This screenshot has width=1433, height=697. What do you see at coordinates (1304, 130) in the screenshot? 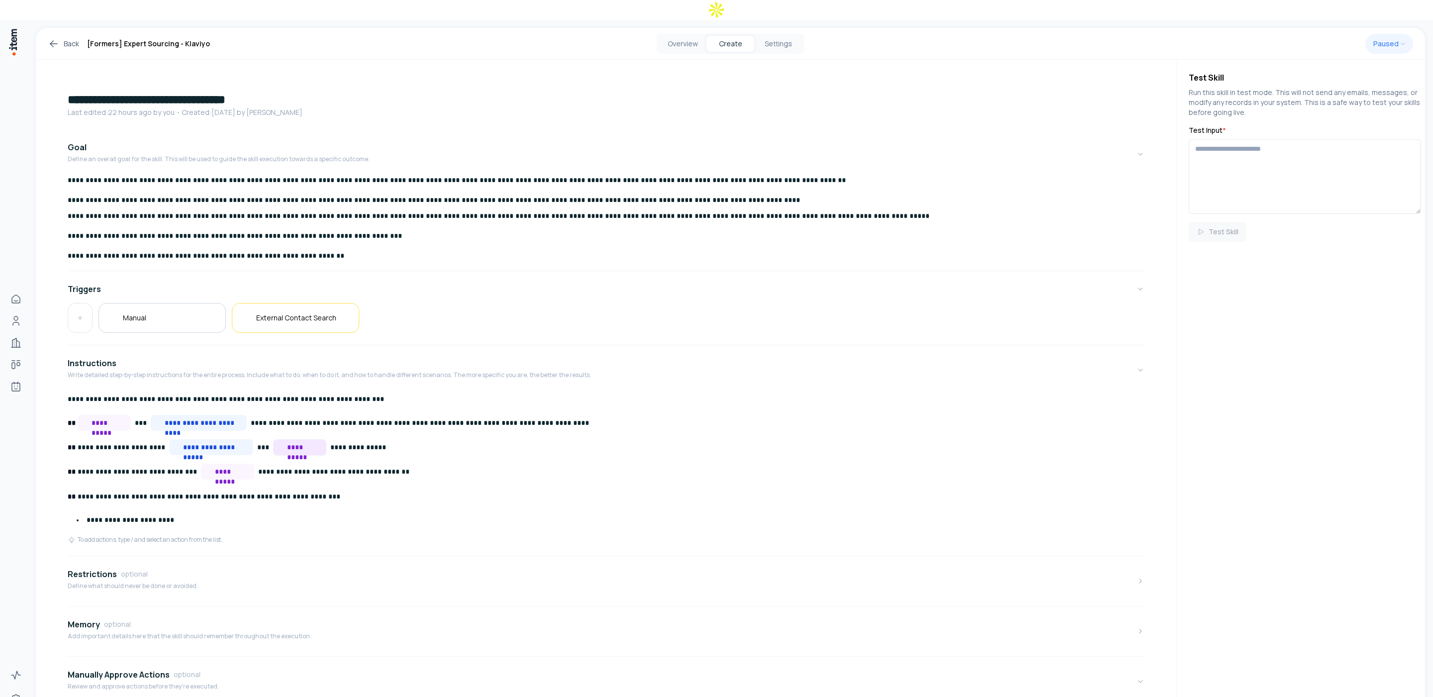
I see `label: Test Input` at bounding box center [1304, 130].